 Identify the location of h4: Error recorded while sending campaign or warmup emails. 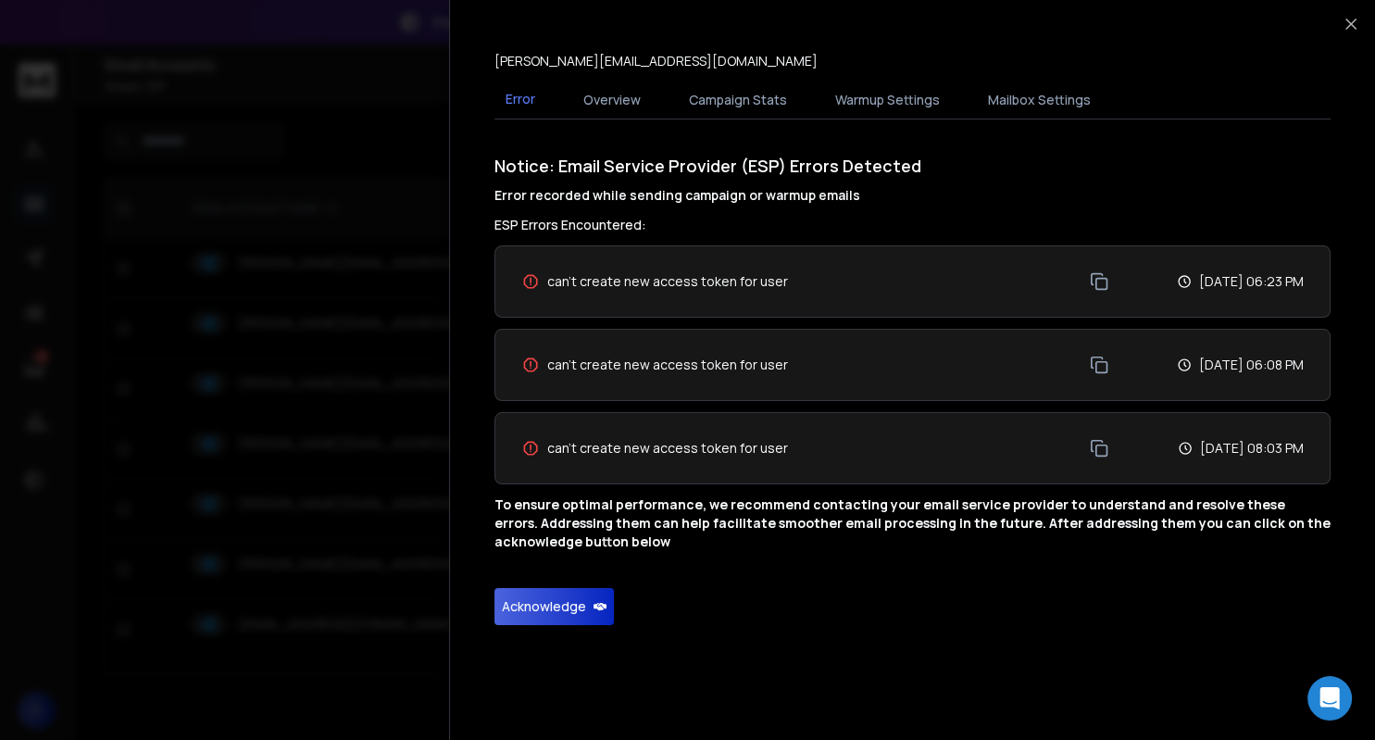
(912, 195).